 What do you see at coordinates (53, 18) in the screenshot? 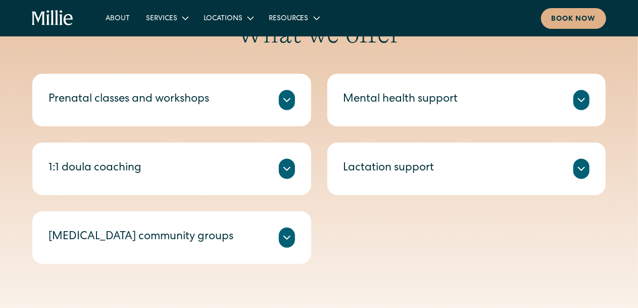
I see `a: home` at bounding box center [53, 18].